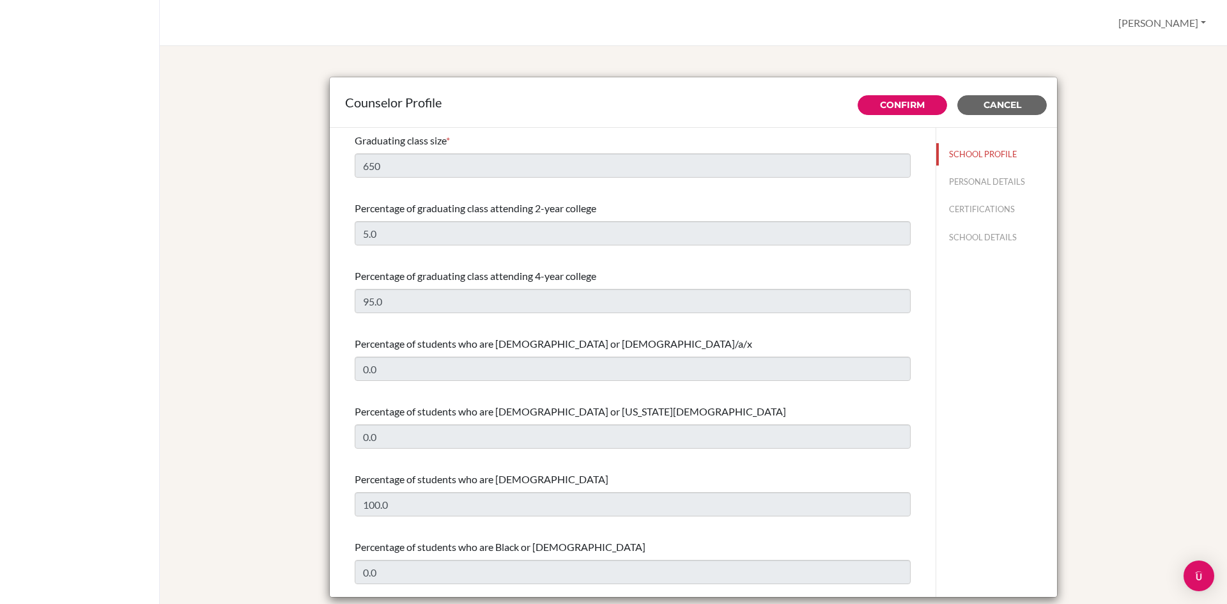  Describe the element at coordinates (693, 102) in the screenshot. I see `div: Counselor Profile` at that location.